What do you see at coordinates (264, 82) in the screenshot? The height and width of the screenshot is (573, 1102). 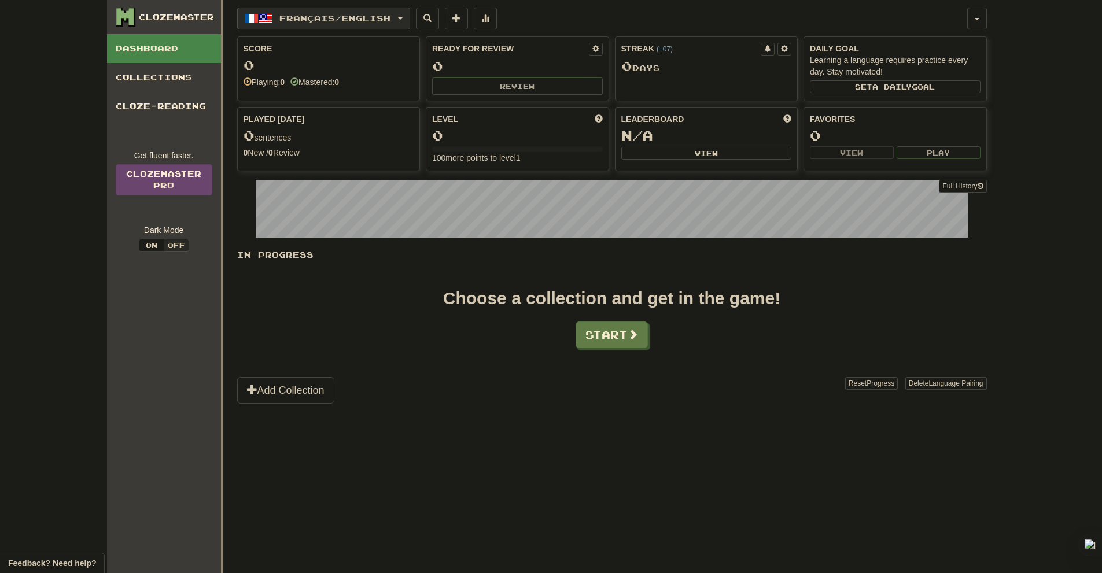 I see `div: Playing:` at bounding box center [264, 82].